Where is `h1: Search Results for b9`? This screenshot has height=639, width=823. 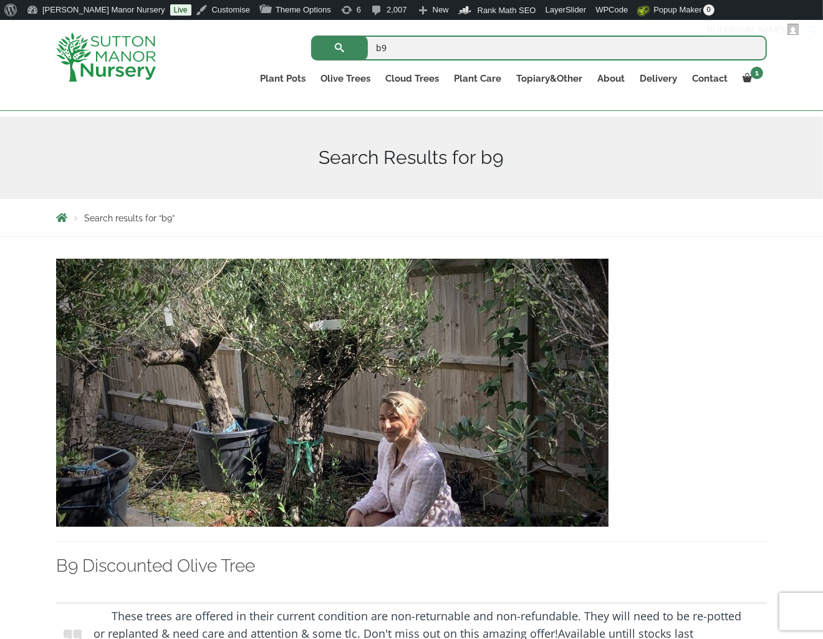
h1: Search Results for b9 is located at coordinates (411, 158).